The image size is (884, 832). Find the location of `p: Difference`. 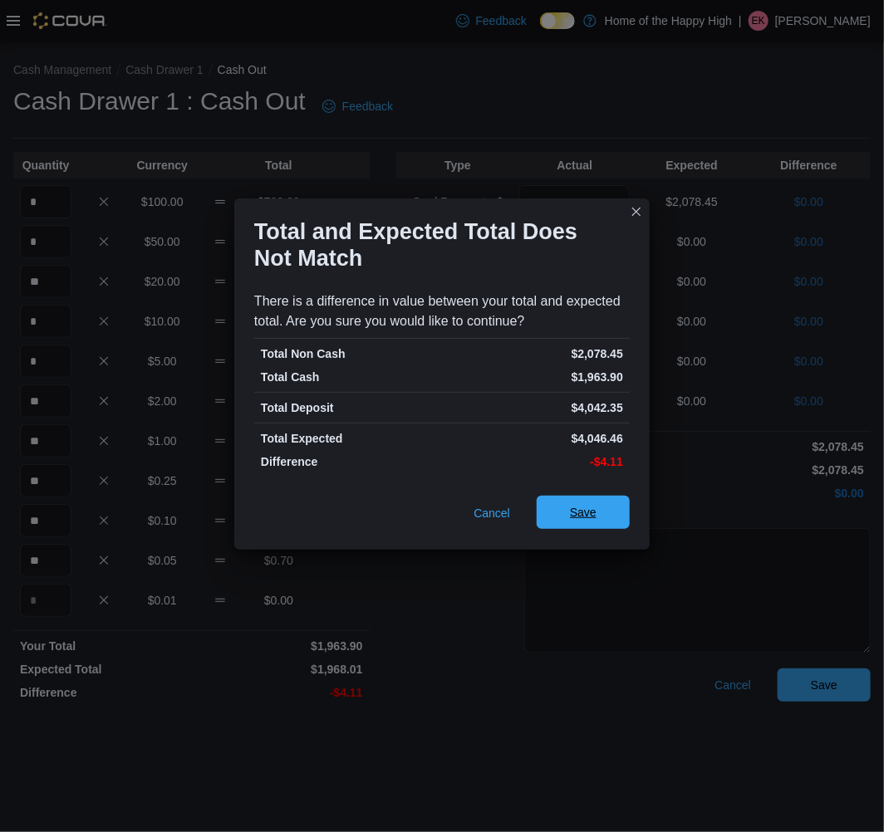

p: Difference is located at coordinates (350, 462).